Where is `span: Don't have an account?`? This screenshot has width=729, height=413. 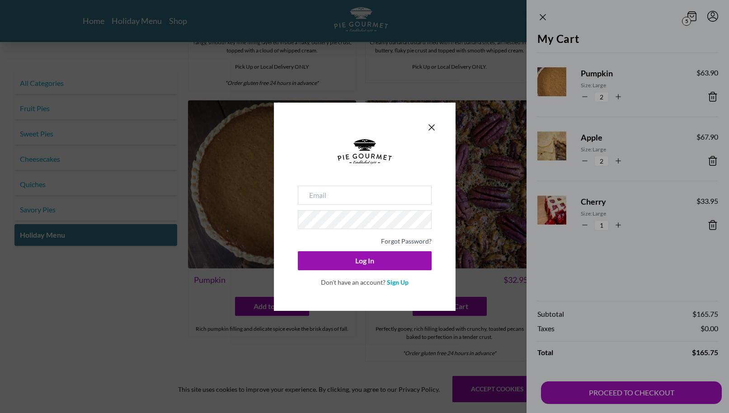
span: Don't have an account? is located at coordinates (353, 282).